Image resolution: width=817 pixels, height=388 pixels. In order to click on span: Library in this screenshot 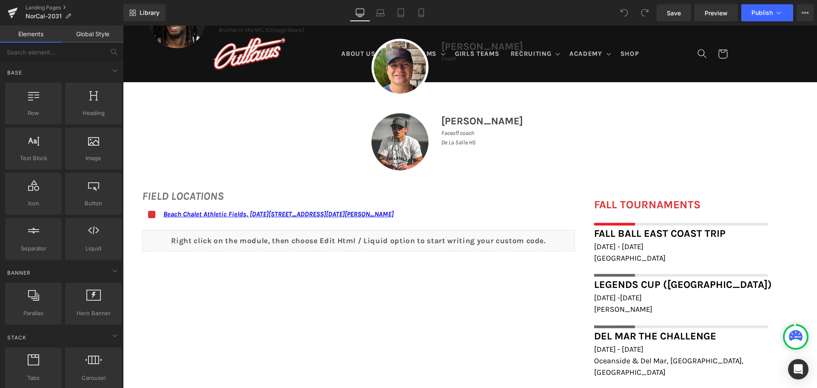, I will do `click(149, 13)`.